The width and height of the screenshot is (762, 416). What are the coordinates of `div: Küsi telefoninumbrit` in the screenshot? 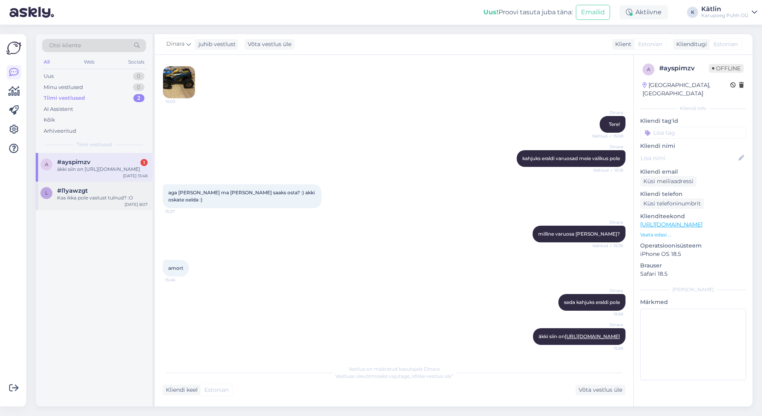 It's located at (672, 203).